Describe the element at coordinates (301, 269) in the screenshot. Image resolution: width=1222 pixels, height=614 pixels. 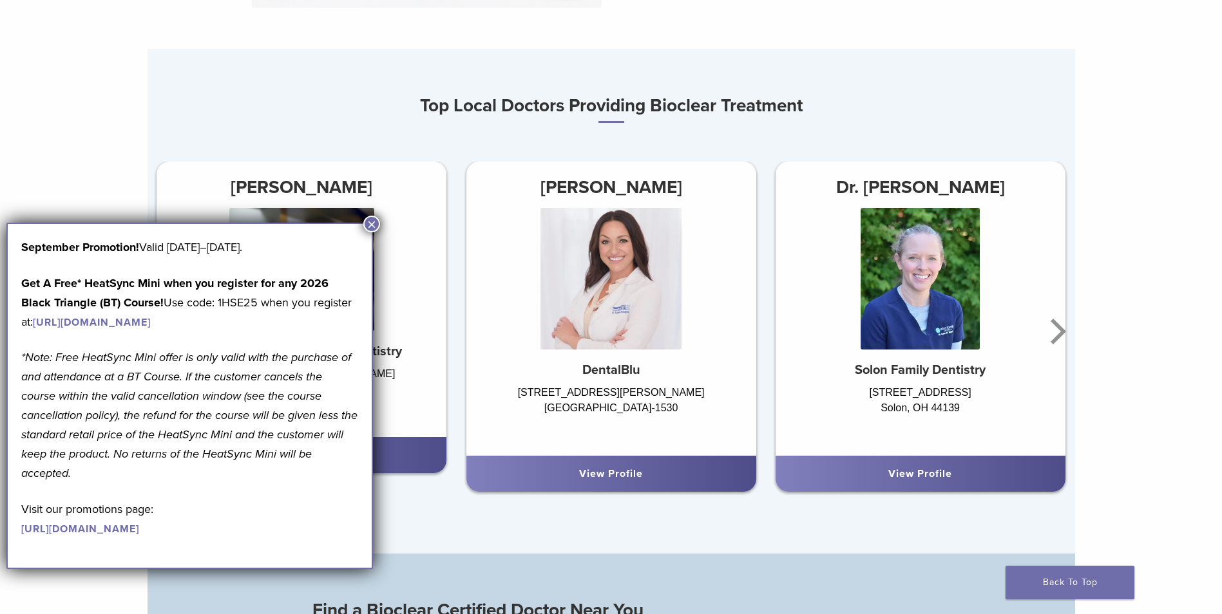
I see `img: Dr. Urszula Firlik` at that location.